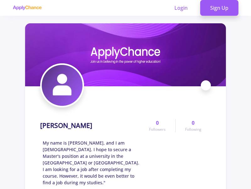  I want to click on img: SoheiL Shariatiavatar, so click(62, 85).